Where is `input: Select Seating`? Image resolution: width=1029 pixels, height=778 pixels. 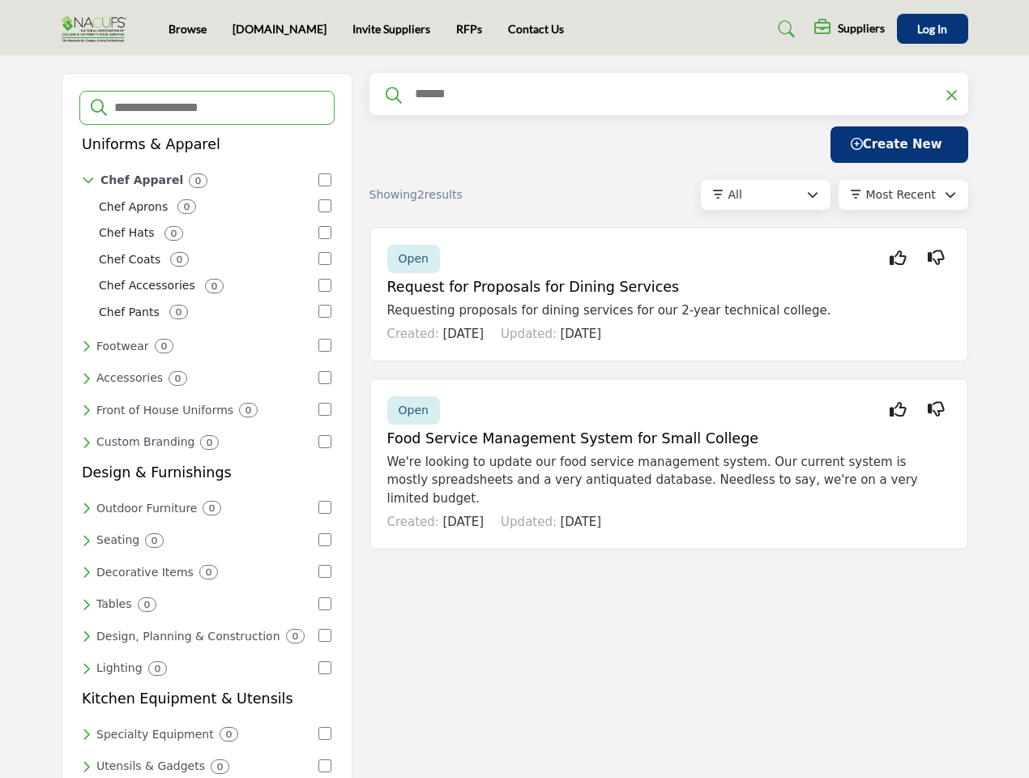 input: Select Seating is located at coordinates (325, 540).